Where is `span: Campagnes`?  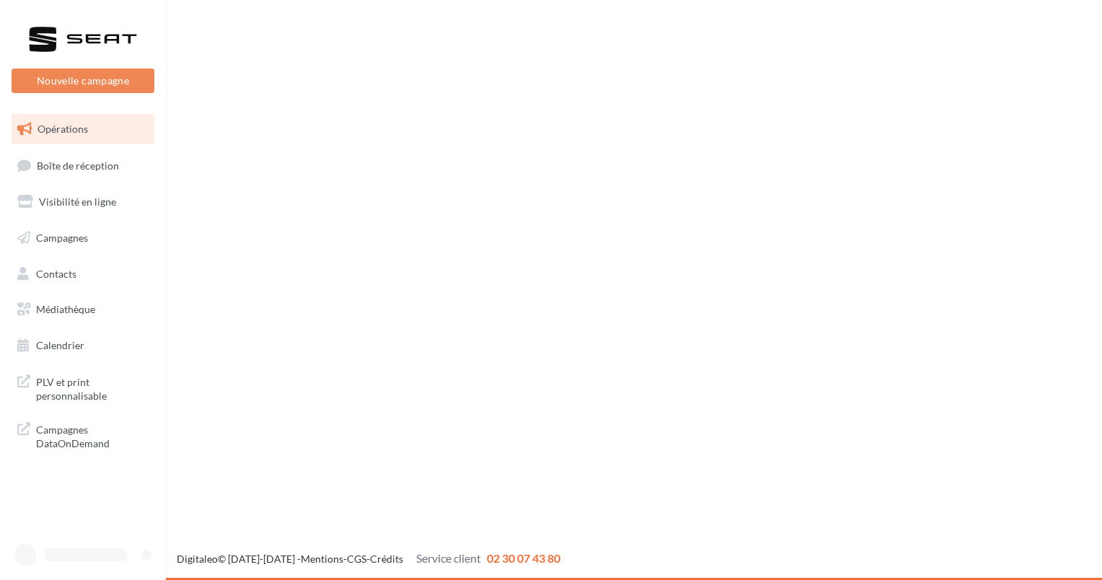
span: Campagnes is located at coordinates (62, 237).